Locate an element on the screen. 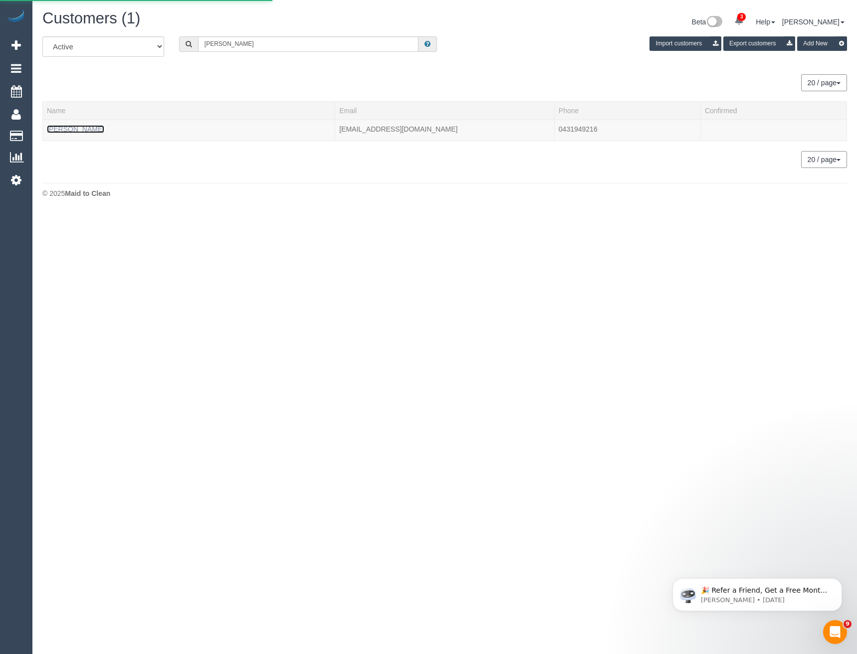 This screenshot has height=654, width=857. th: Email is located at coordinates (445, 110).